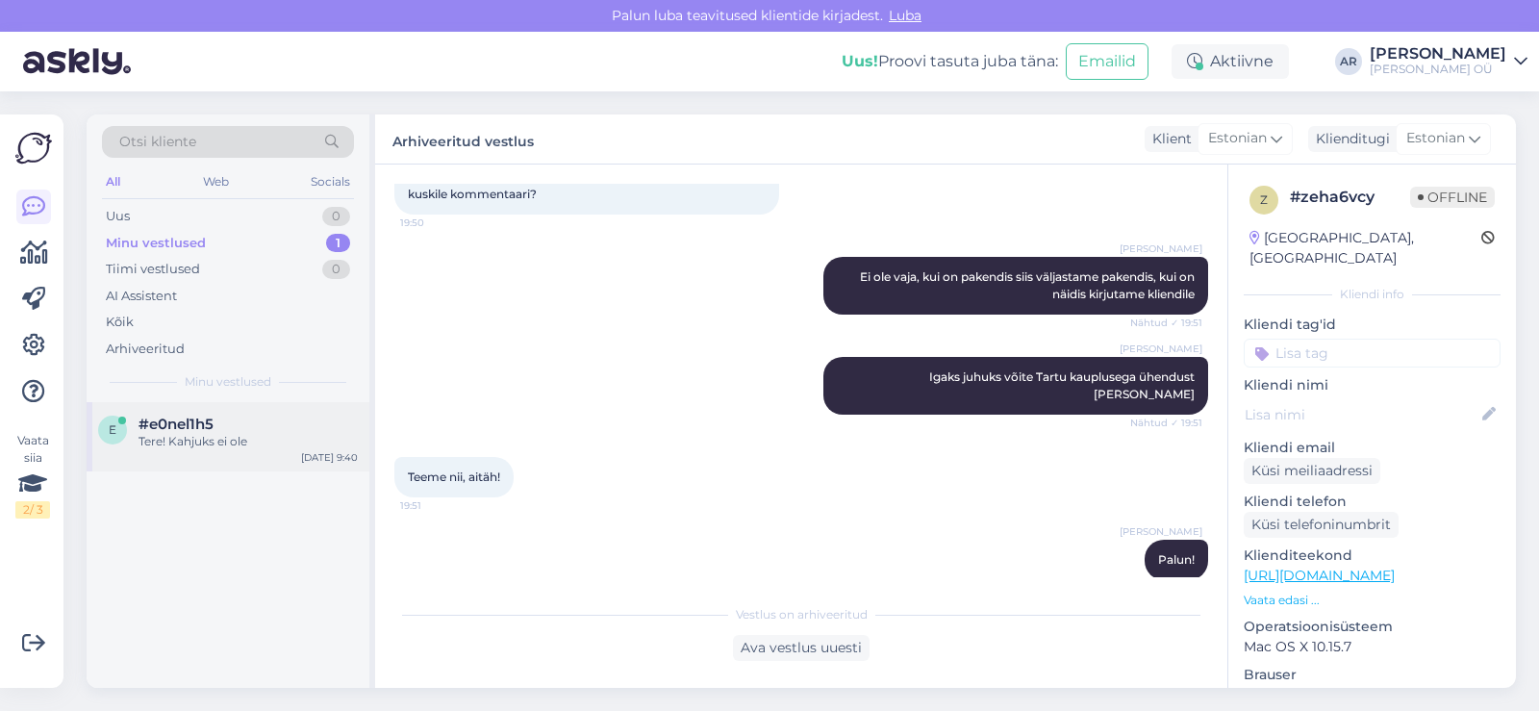 The image size is (1539, 711). Describe the element at coordinates (1372, 324) in the screenshot. I see `p: Kliendi tag'id` at that location.